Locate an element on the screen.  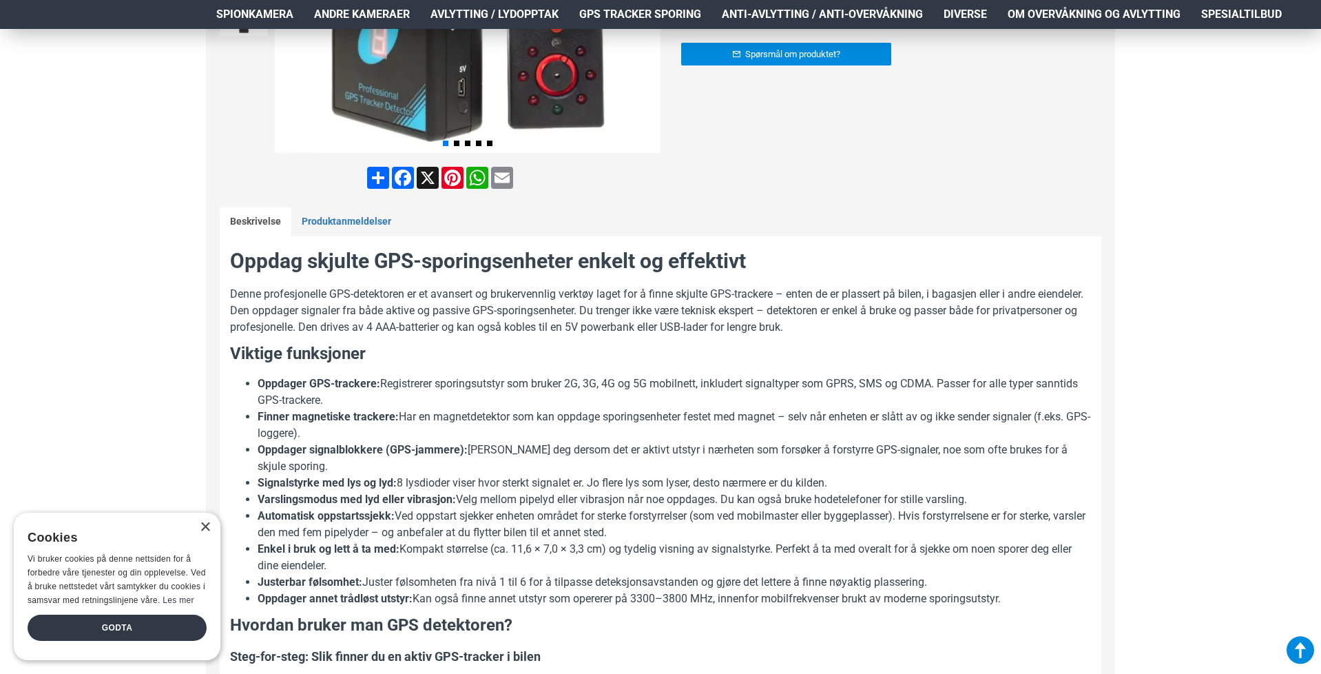
li: Kan også finne annet utstyr som opererer på 3300–3800 MHz, innenfor mobilfrekvenser brukt av mode... is located at coordinates (674, 599).